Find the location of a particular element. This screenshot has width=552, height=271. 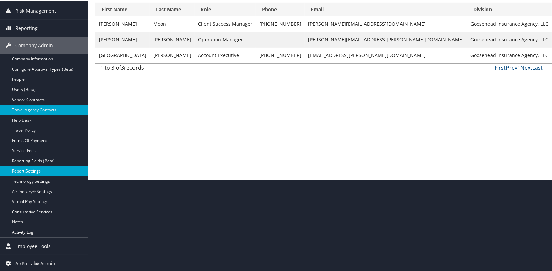

a: 1 is located at coordinates (518, 67).